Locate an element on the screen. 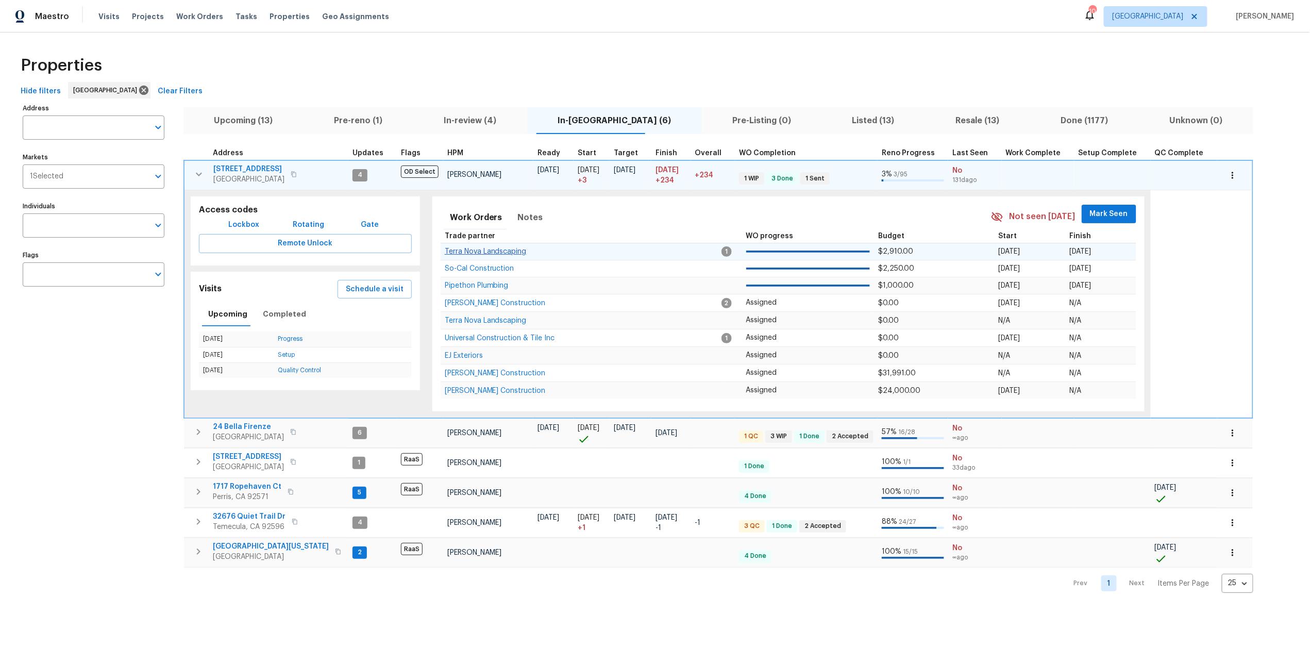  span: WO Completion is located at coordinates (767, 153).